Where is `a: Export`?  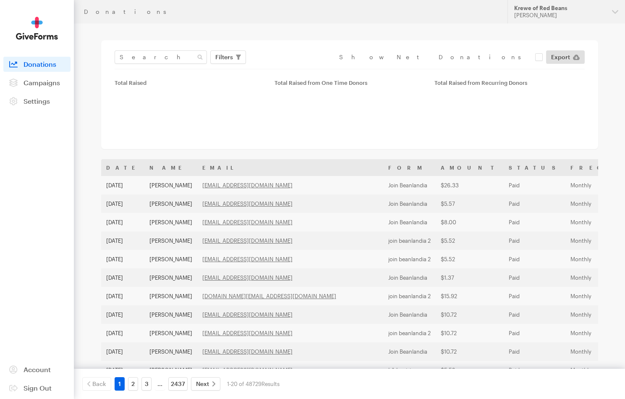
a: Export is located at coordinates (565, 57).